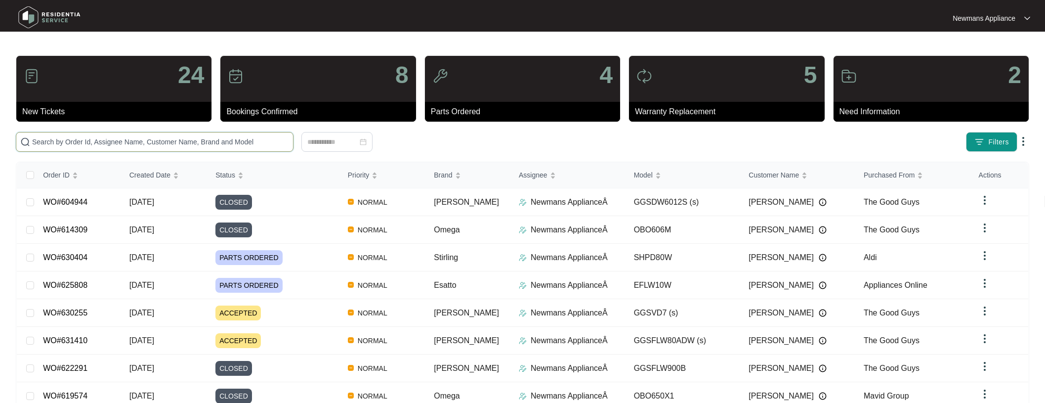 The height and width of the screenshot is (403, 1045). Describe the element at coordinates (896, 285) in the screenshot. I see `span: Appliances Online` at that location.